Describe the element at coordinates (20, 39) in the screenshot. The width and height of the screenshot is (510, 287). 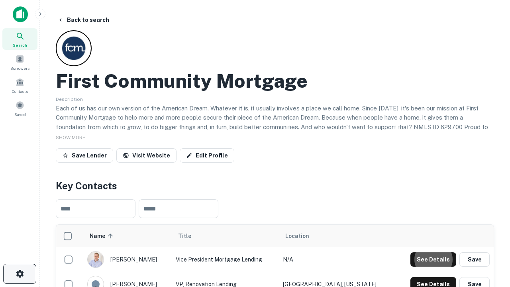
I see `a: Search` at that location.